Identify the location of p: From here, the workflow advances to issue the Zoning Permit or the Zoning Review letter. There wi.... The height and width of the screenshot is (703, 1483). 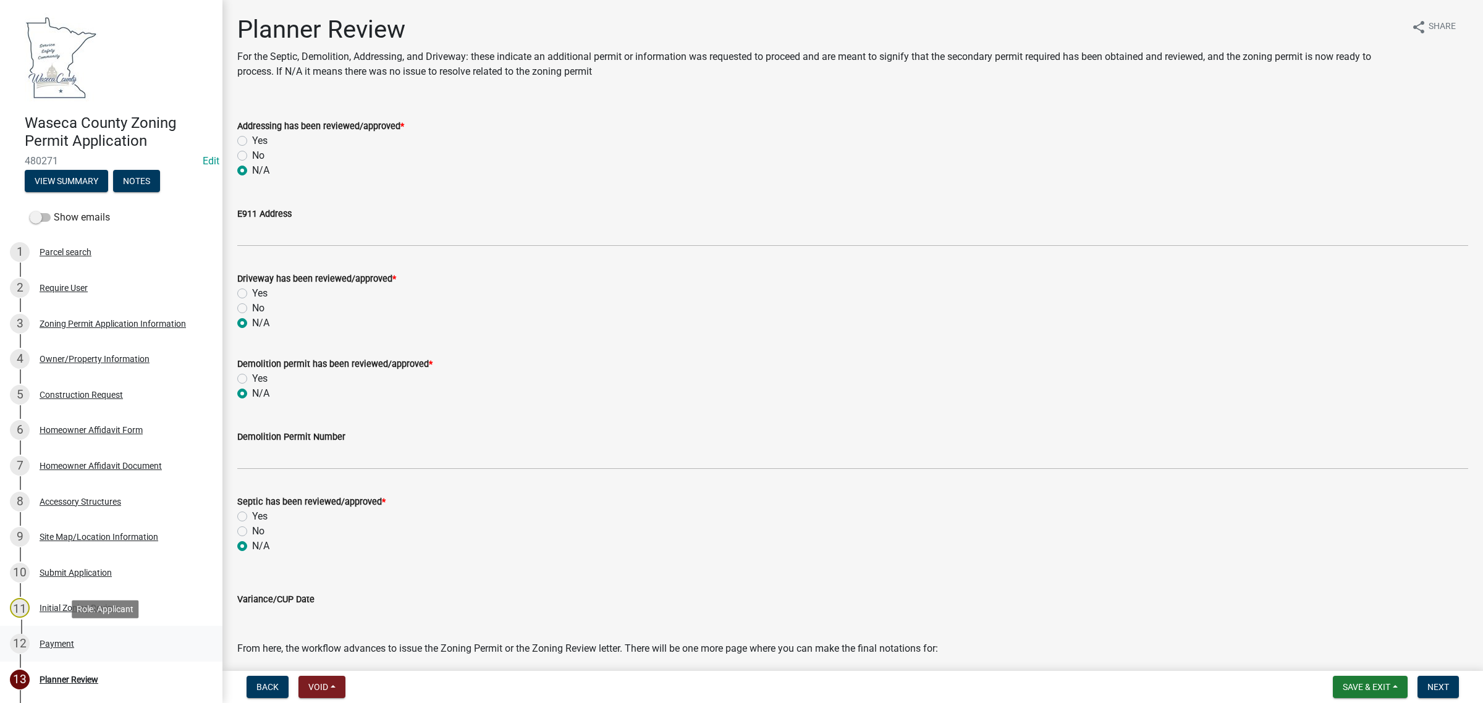
(853, 649).